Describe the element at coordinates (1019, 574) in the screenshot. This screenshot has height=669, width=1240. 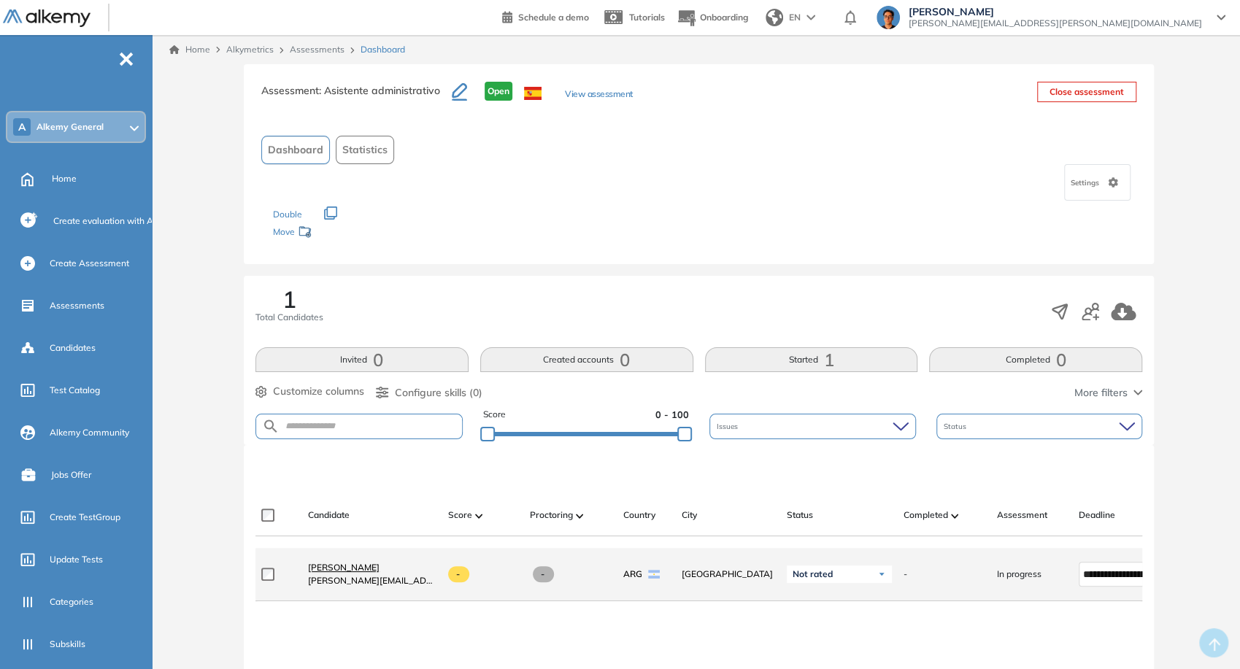
I see `span: In progress` at that location.